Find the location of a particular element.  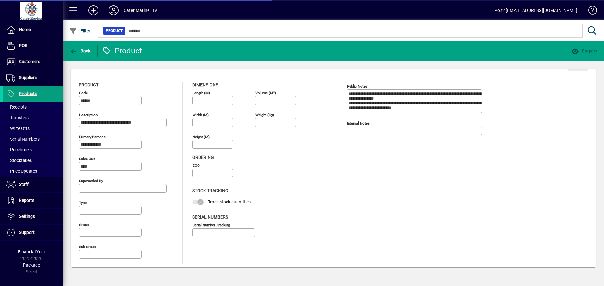

span: Home is located at coordinates (25, 30).